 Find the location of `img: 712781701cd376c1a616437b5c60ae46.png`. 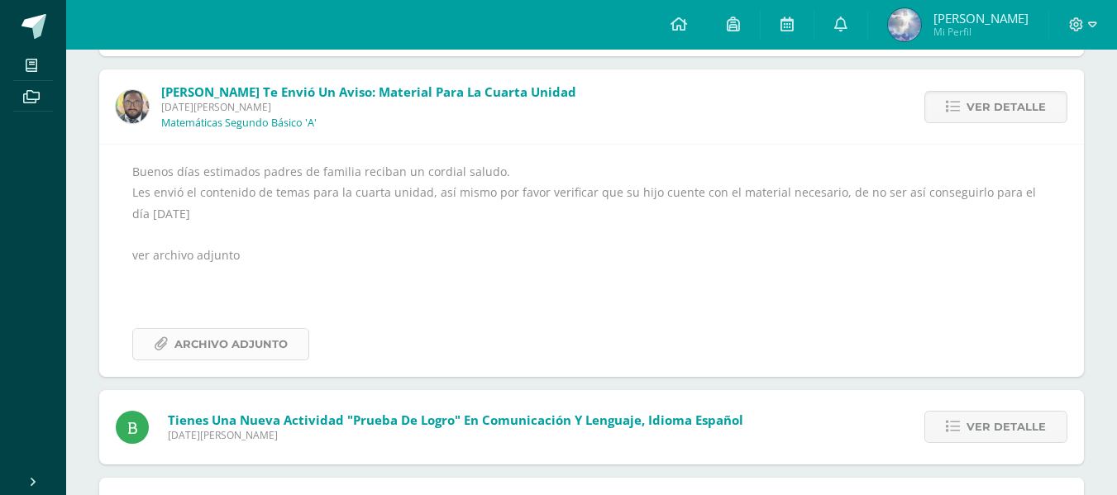

img: 712781701cd376c1a616437b5c60ae46.png is located at coordinates (132, 107).